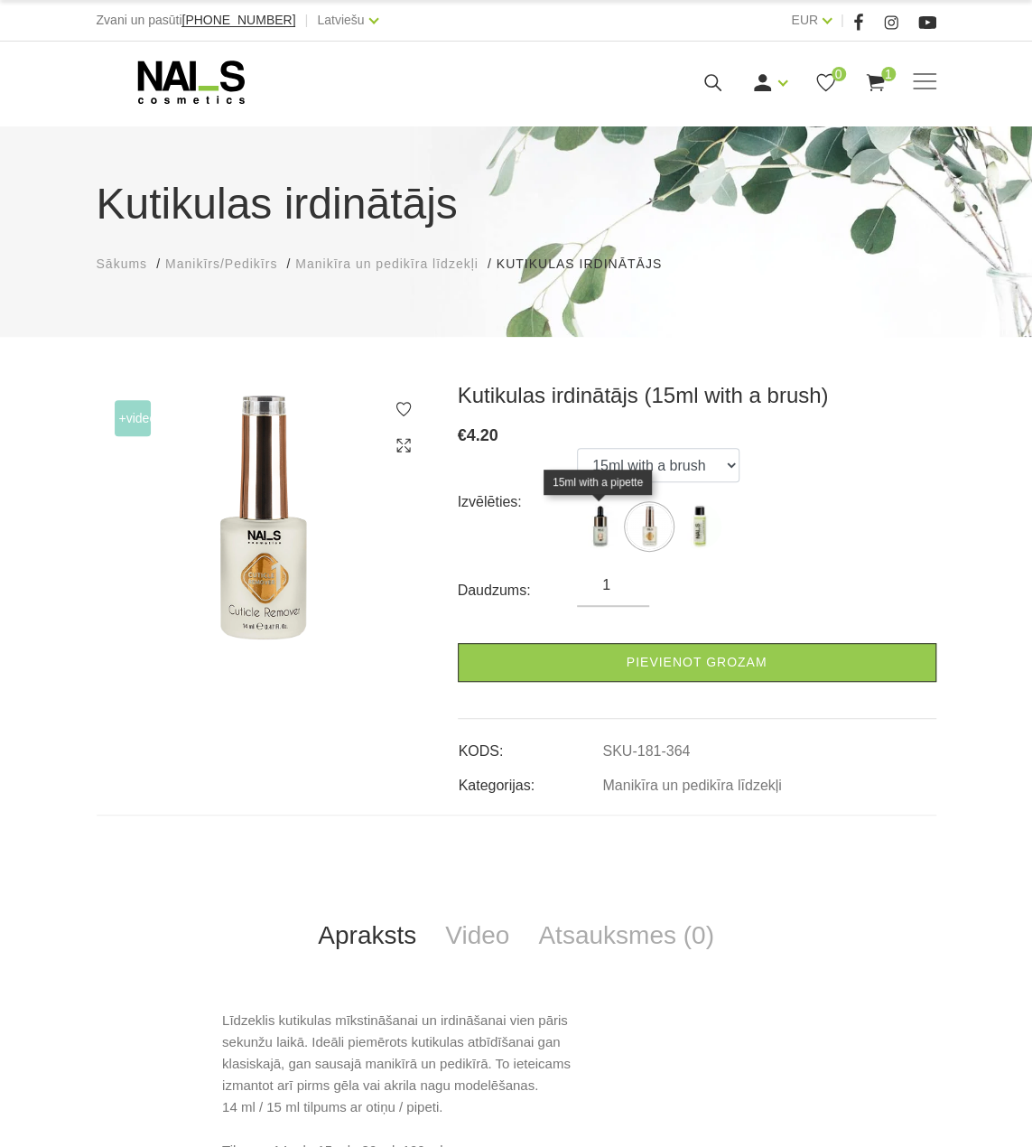  Describe the element at coordinates (530, 779) in the screenshot. I see `td: Kategorijas:` at that location.